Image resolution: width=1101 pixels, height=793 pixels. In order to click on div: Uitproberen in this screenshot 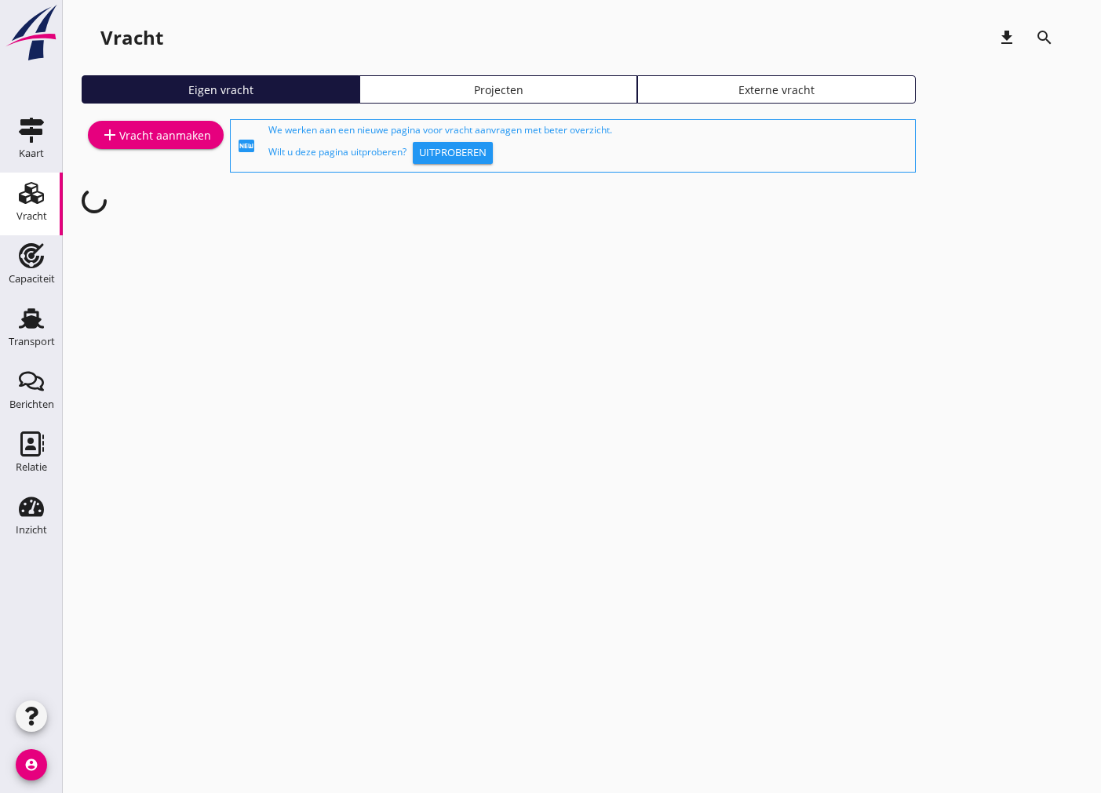, I will do `click(453, 153)`.